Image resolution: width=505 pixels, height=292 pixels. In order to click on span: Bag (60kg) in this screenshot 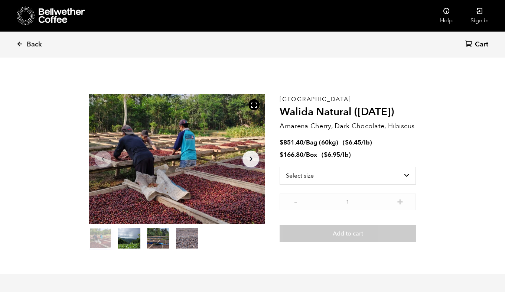, I will do `click(322, 142)`.